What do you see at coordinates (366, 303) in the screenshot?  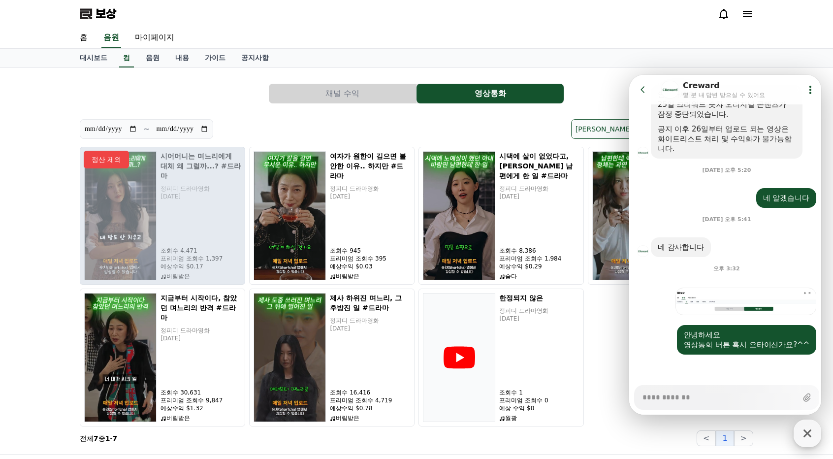 I see `font: 제사 하위진 며느리, 그 후방진 일 #드라마` at bounding box center [366, 303].